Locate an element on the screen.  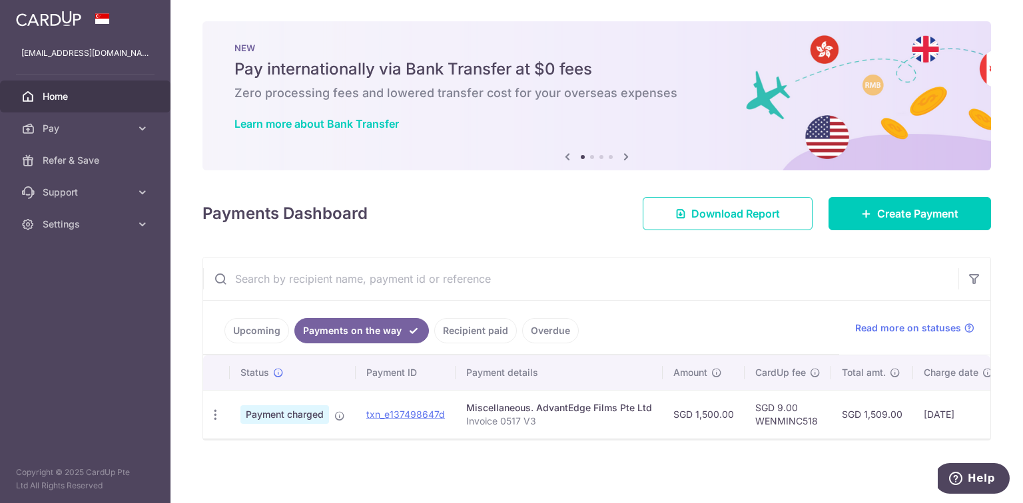
span: Settings is located at coordinates (87, 224).